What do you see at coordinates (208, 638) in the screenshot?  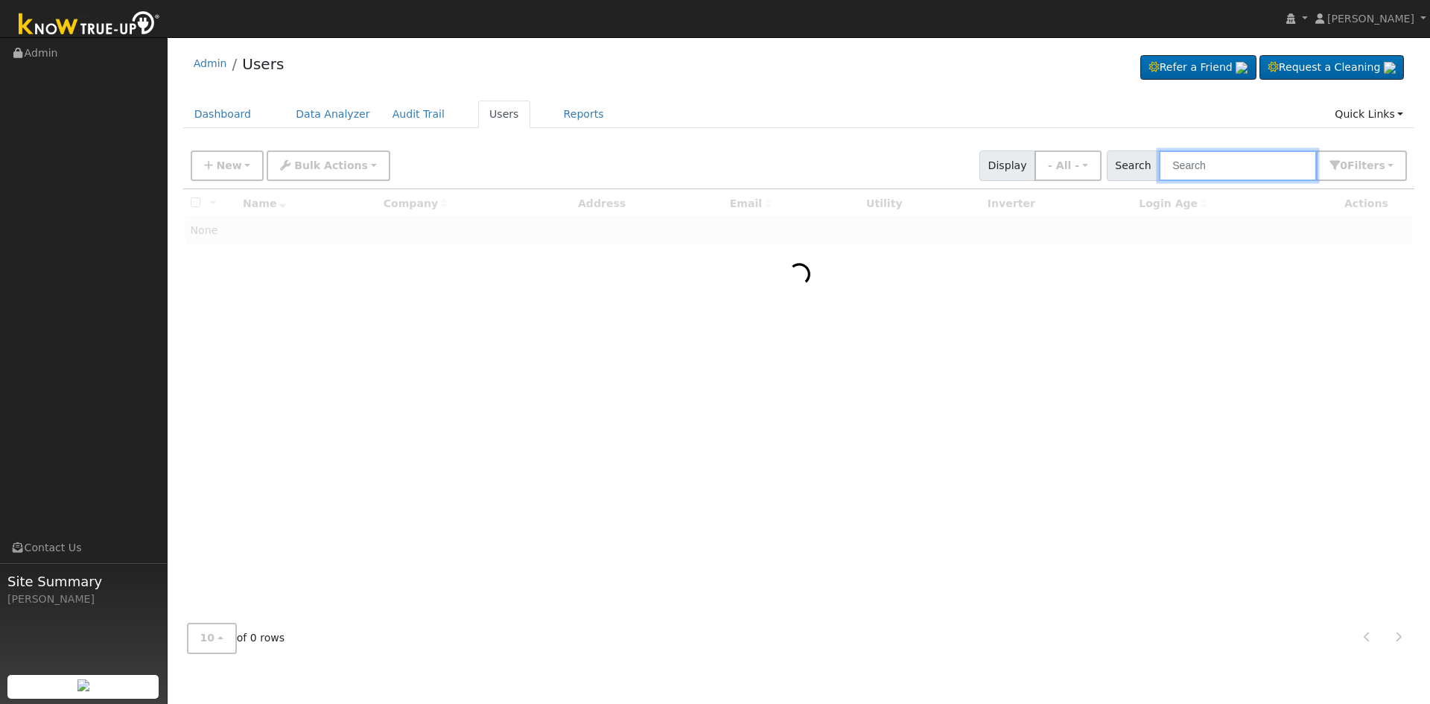 I see `span: 10` at bounding box center [208, 638].